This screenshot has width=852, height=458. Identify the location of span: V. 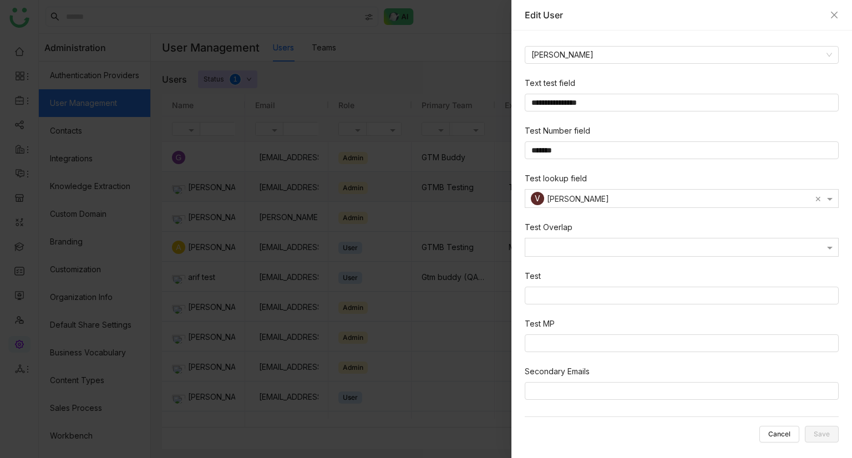
(538, 199).